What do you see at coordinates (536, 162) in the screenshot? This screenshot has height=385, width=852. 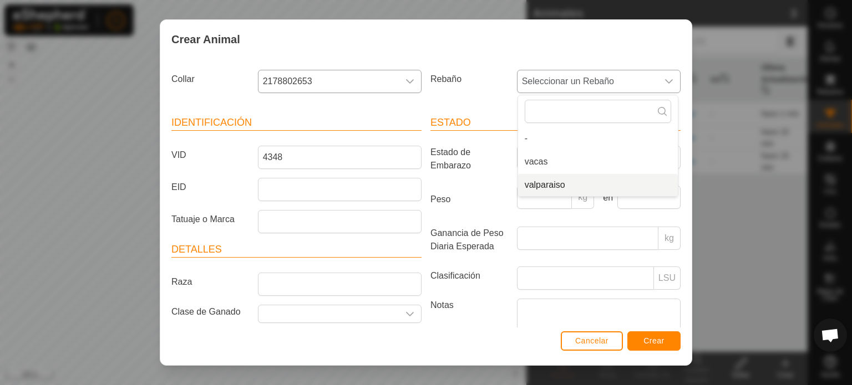 I see `span: vacas` at bounding box center [536, 162].